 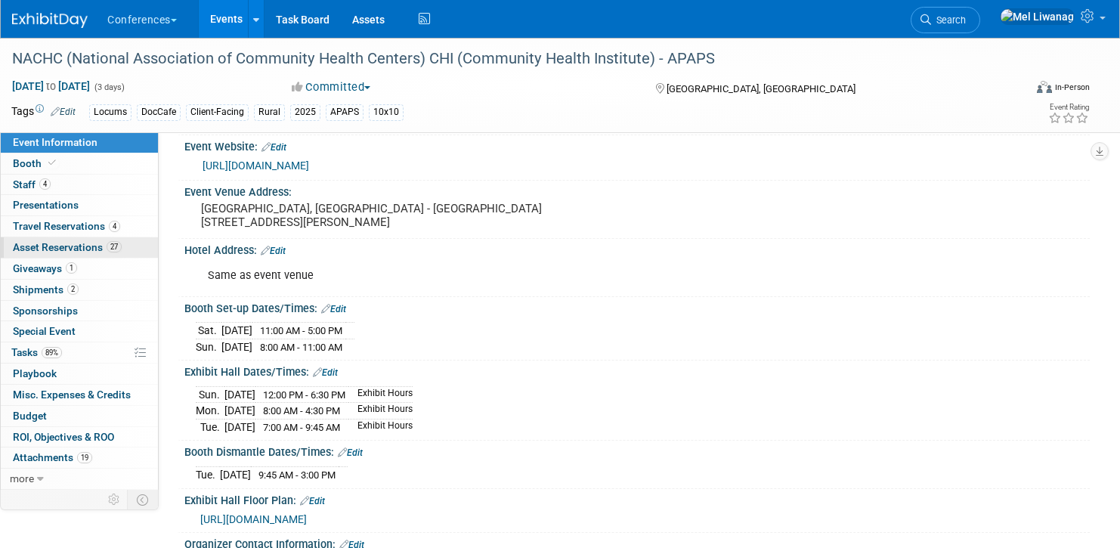 What do you see at coordinates (71, 267) in the screenshot?
I see `span: 1` at bounding box center [71, 267].